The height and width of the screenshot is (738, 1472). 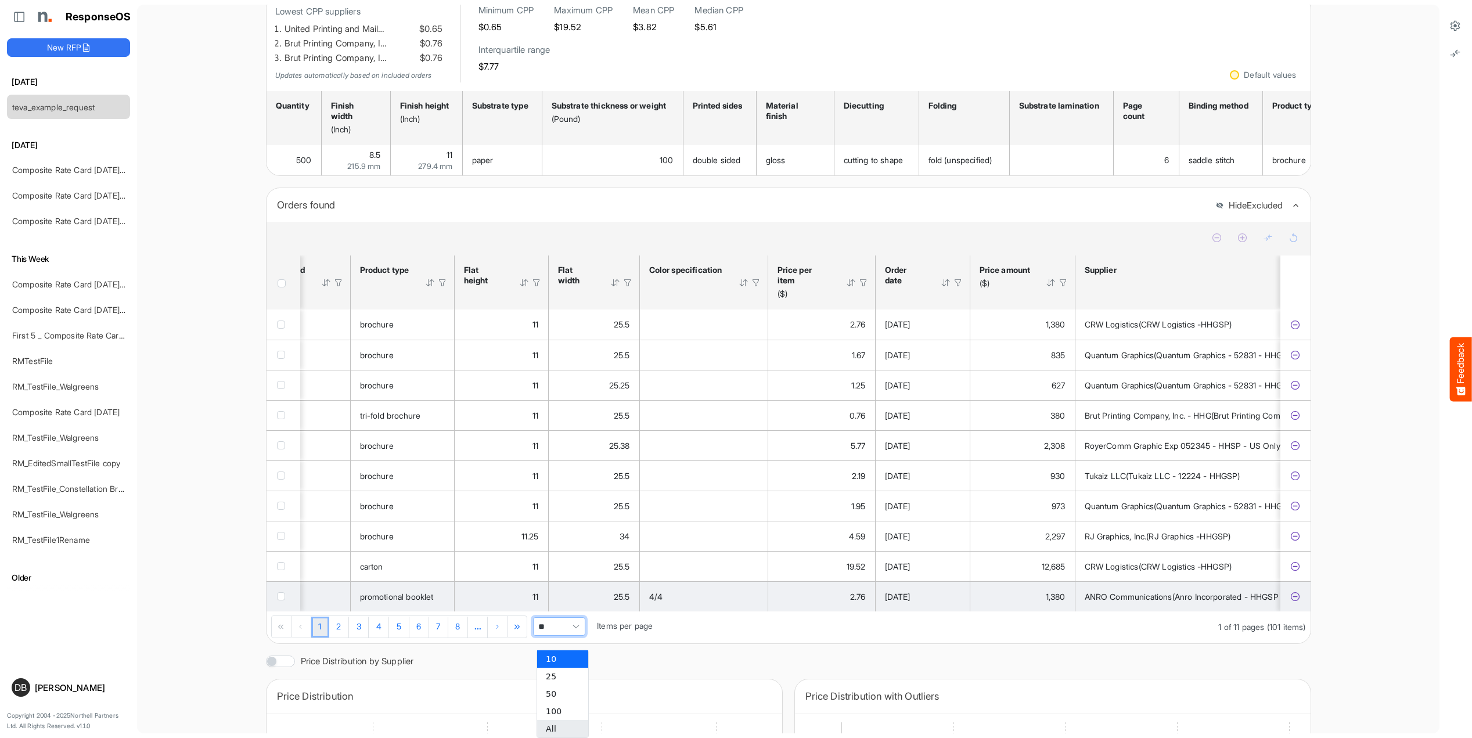 What do you see at coordinates (359, 627) in the screenshot?
I see `a: Page 3 of 11 Pages` at bounding box center [359, 627].